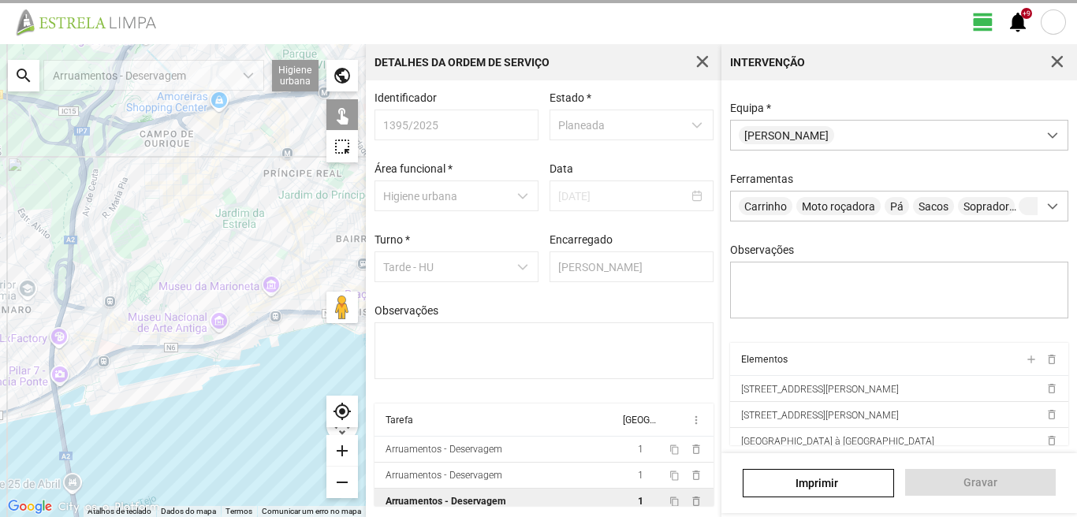 The width and height of the screenshot is (1077, 517). Describe the element at coordinates (342, 307) in the screenshot. I see `button: Arraste o Pegman para o mapa para abrir o Street View` at that location.